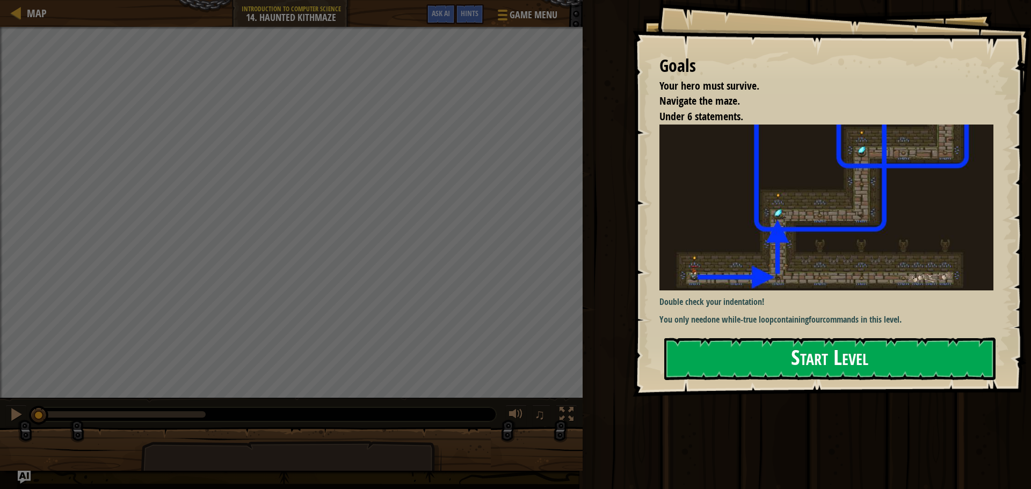 The width and height of the screenshot is (1031, 489). Describe the element at coordinates (16, 416) in the screenshot. I see `button: Ctrl + P: Pause` at that location.